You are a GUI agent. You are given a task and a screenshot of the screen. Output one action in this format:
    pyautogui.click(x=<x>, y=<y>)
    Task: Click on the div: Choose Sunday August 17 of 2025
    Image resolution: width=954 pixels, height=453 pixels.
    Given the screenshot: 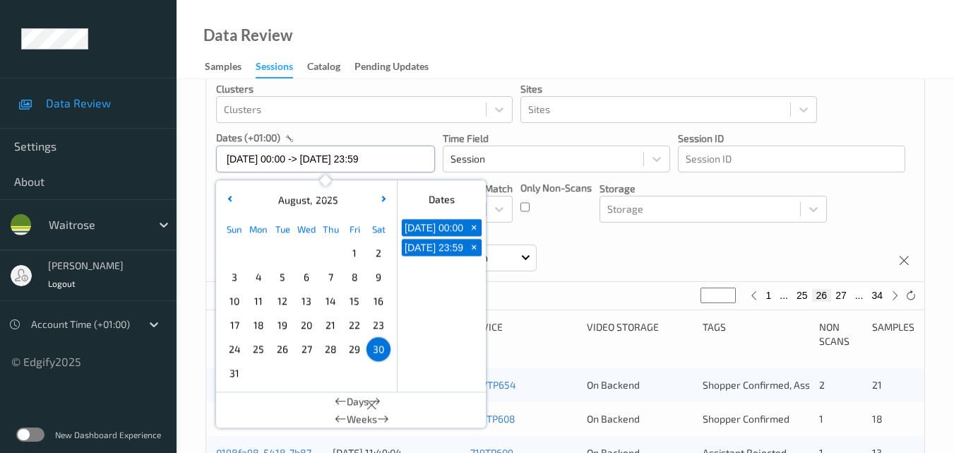 What is the action you would take?
    pyautogui.click(x=235, y=325)
    